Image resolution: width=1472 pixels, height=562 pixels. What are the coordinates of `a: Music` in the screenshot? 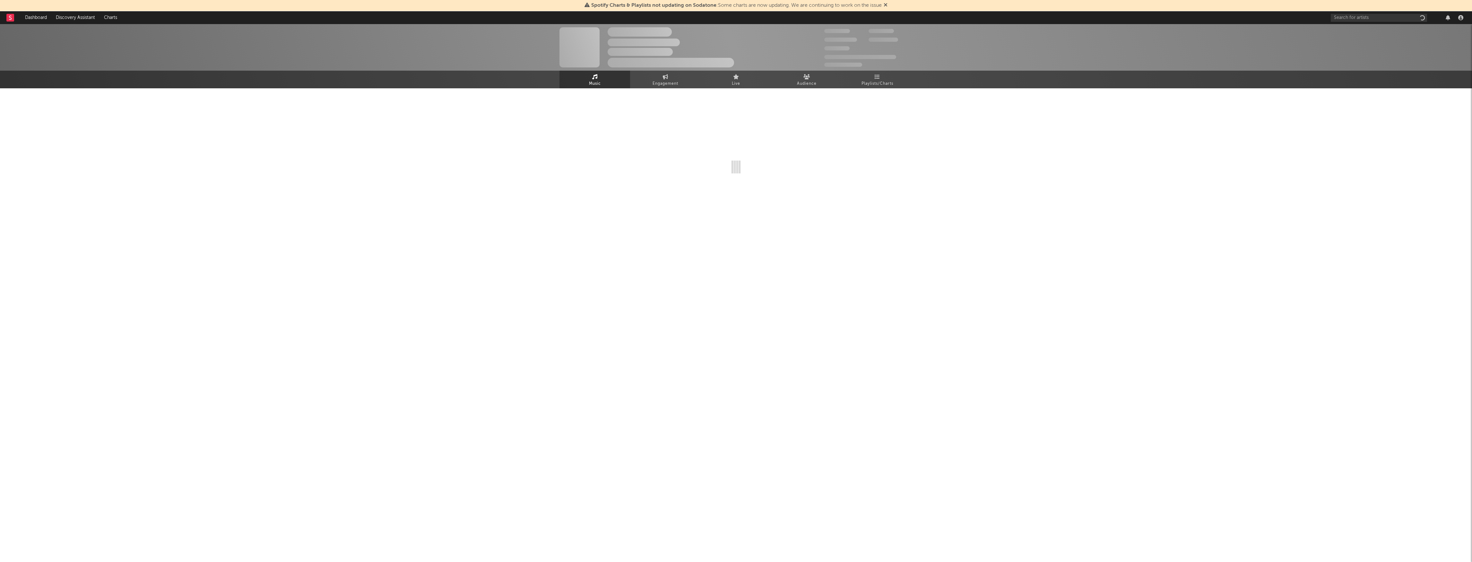 It's located at (595, 79).